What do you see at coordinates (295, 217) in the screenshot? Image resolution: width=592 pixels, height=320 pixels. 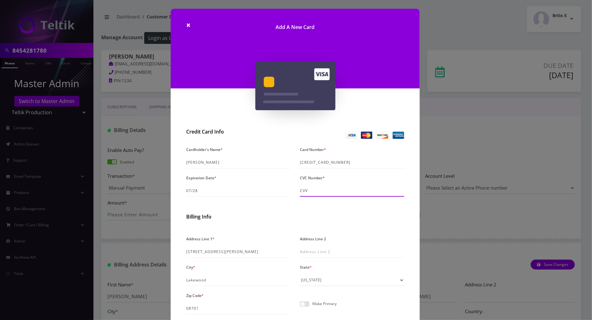 I see `h2: Billing Info` at bounding box center [295, 217].